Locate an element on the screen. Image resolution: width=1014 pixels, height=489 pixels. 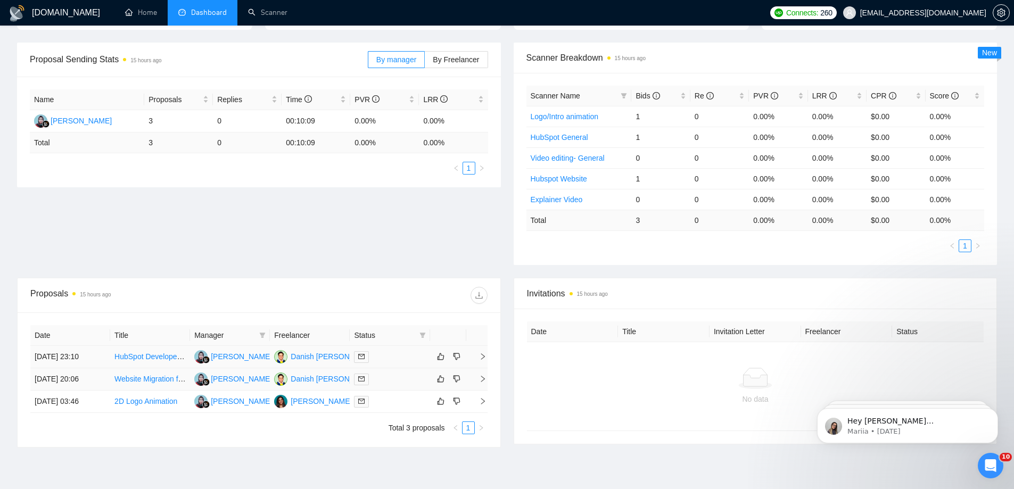
span: 10 is located at coordinates (1005, 457).